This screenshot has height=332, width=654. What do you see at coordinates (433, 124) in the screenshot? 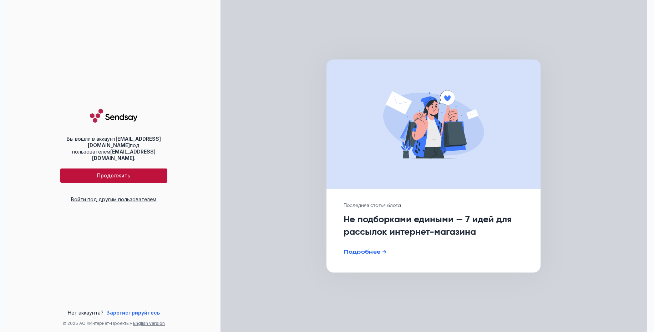
I see `img: cover image` at bounding box center [433, 124].